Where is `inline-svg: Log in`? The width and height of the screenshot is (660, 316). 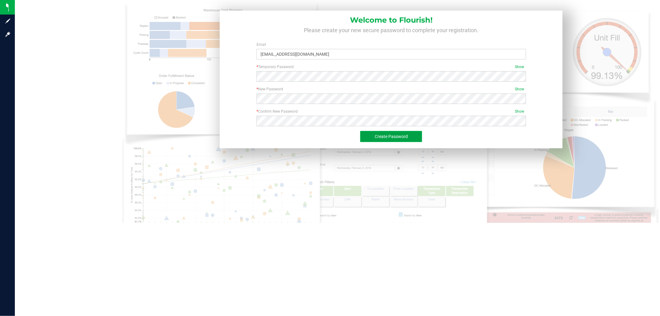 inline-svg: Log in is located at coordinates (8, 34).